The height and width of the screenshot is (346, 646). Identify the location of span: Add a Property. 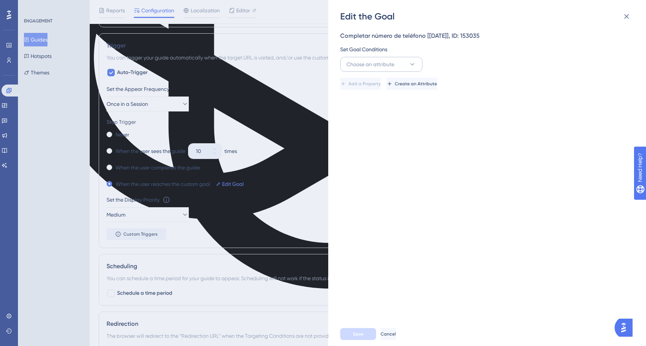
(365, 84).